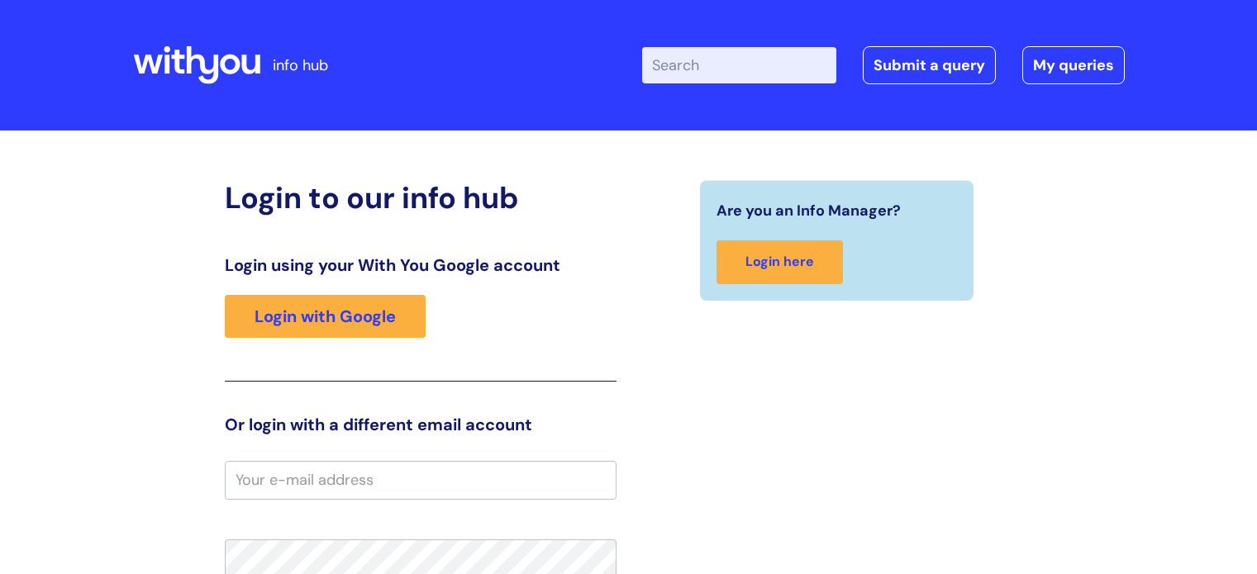  I want to click on a: Login with Google, so click(325, 317).